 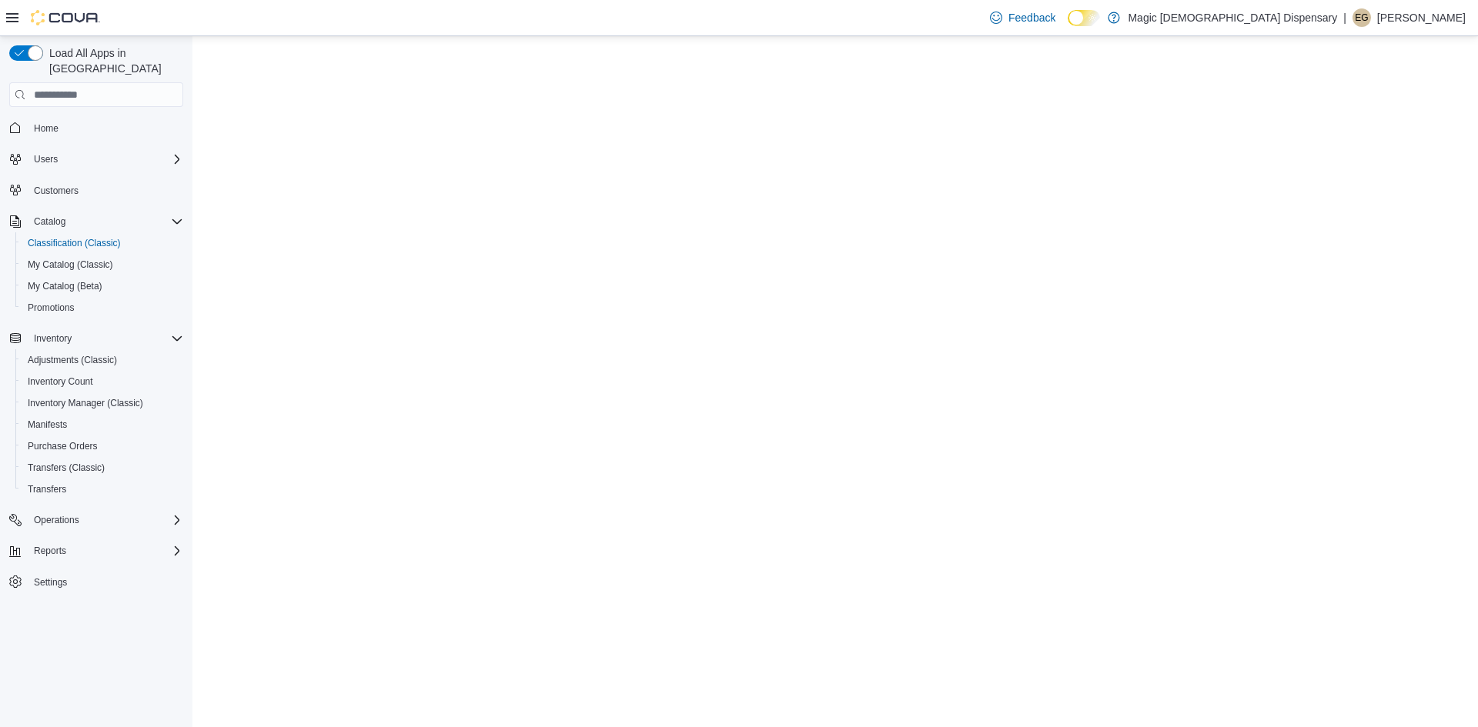 I want to click on a: Transfers (Classic), so click(x=66, y=468).